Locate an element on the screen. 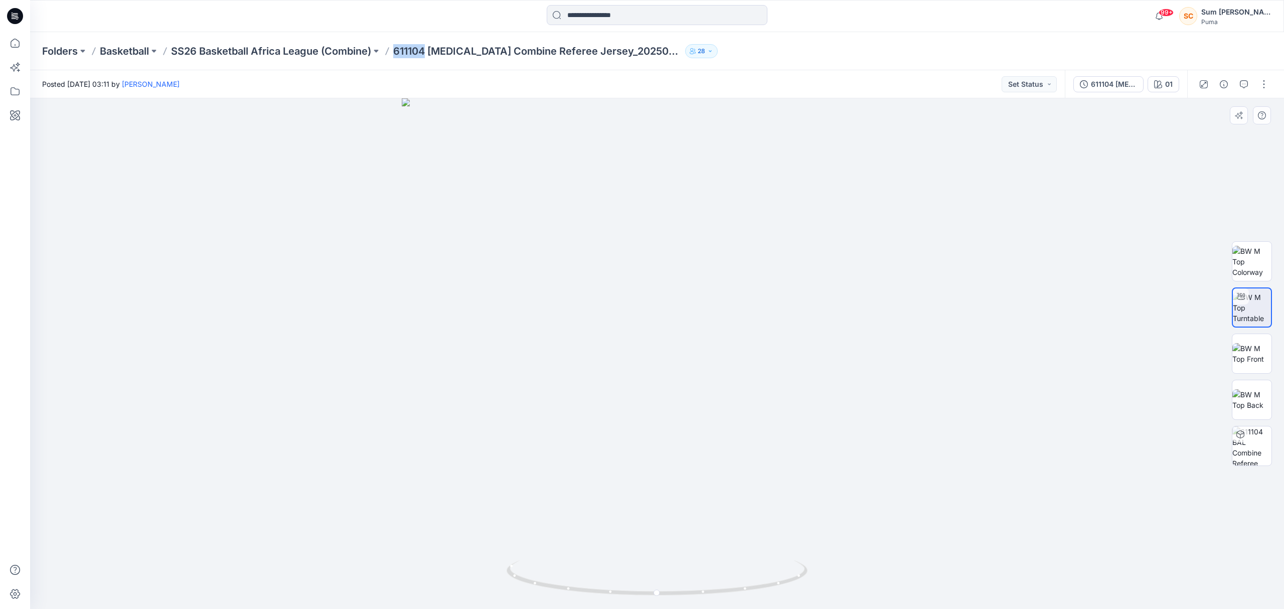  img: BW M Top Back is located at coordinates (1252, 400).